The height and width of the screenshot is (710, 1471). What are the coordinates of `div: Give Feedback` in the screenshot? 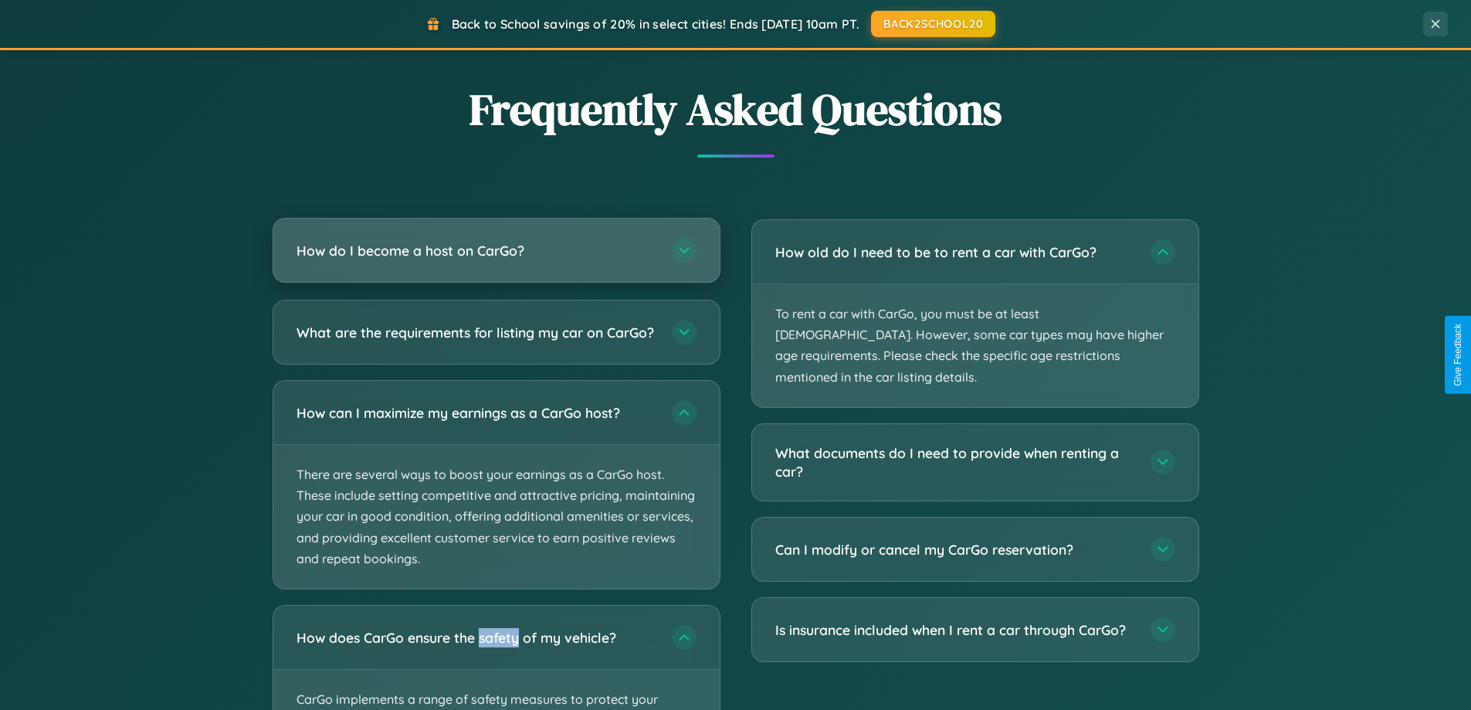 It's located at (1458, 354).